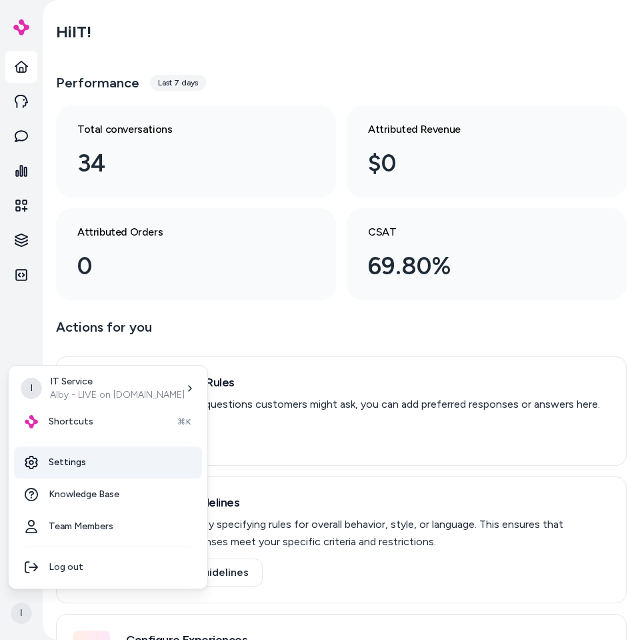 The width and height of the screenshot is (640, 640). What do you see at coordinates (31, 388) in the screenshot?
I see `span: I` at bounding box center [31, 388].